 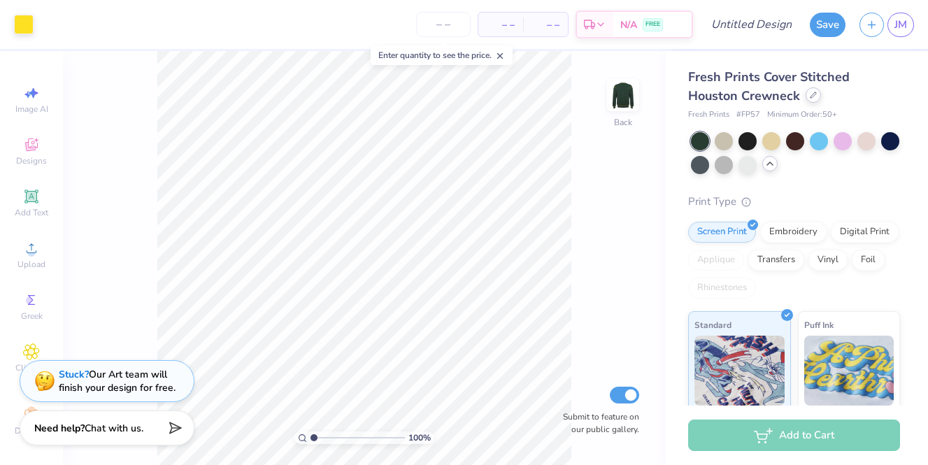 I want to click on span: Add Text, so click(x=31, y=213).